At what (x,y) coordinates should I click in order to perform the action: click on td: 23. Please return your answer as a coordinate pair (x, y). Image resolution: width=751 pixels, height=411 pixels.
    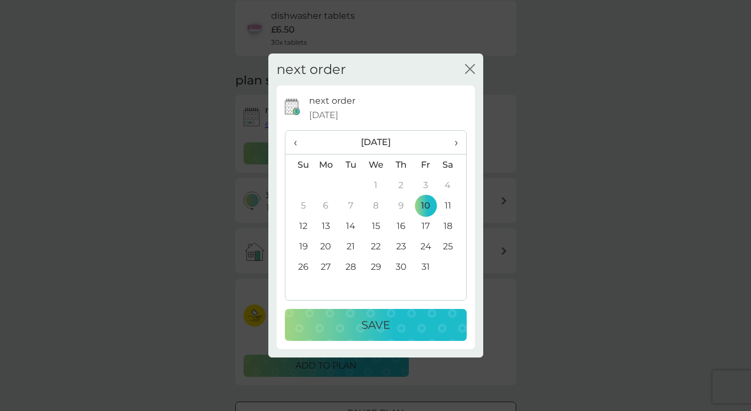
    Looking at the image, I should click on (401, 246).